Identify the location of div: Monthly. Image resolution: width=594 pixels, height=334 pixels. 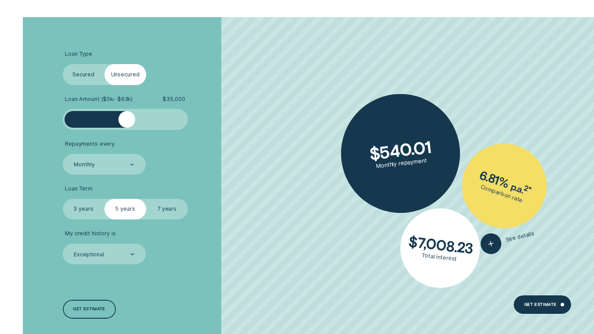
(84, 165).